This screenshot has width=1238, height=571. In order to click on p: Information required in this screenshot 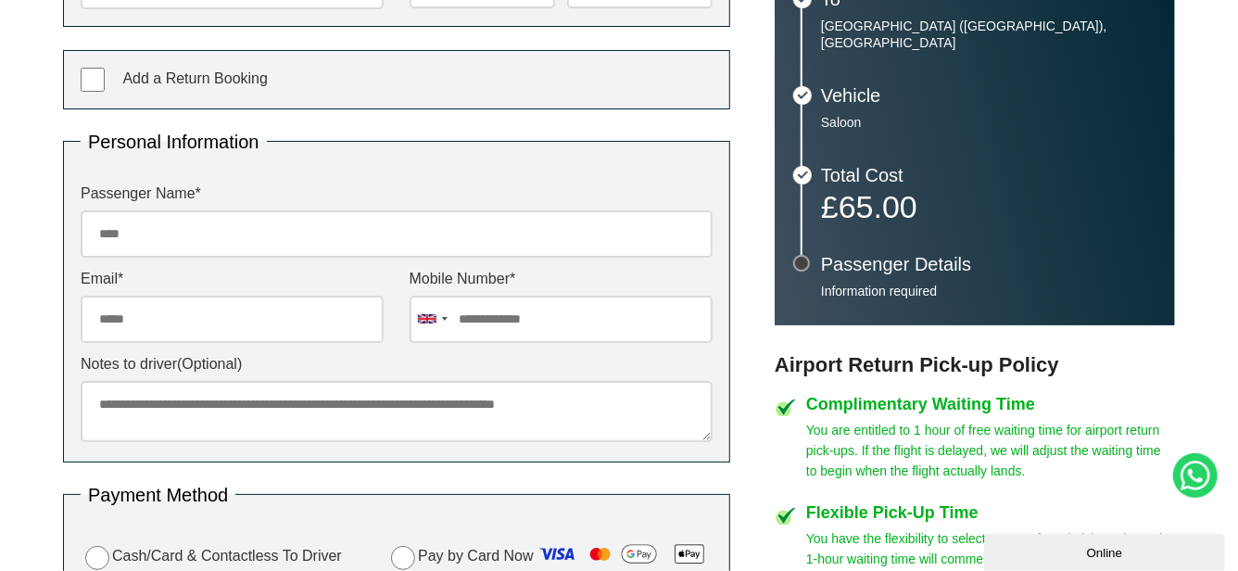, I will do `click(989, 291)`.